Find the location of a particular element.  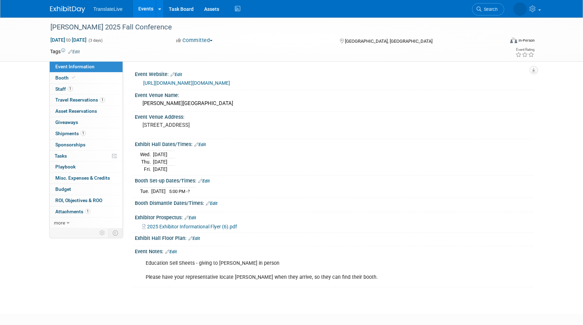

div: Event Format is located at coordinates (499, 42).